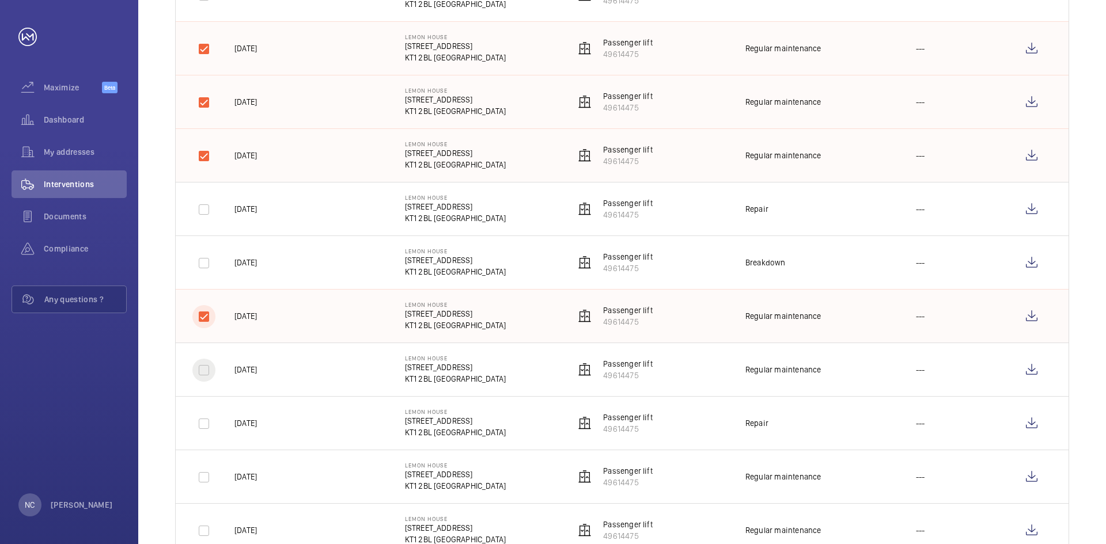 This screenshot has height=544, width=1106. Describe the element at coordinates (85, 217) in the screenshot. I see `span: Documents` at that location.